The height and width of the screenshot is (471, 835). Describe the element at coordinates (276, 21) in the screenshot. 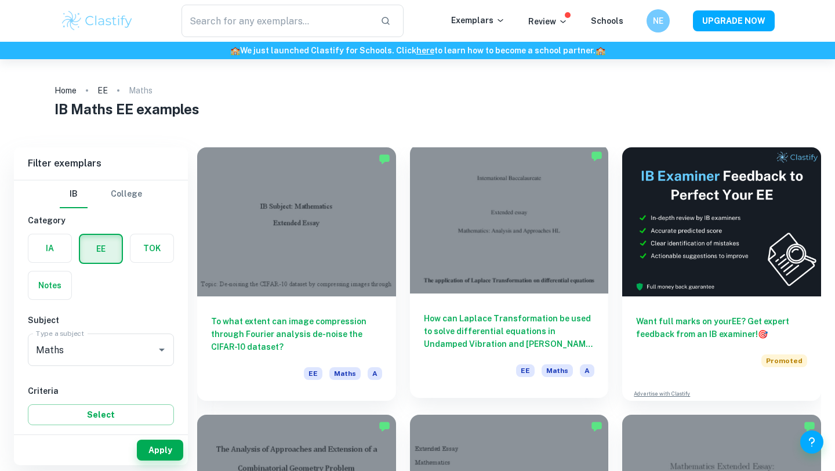

I see `input: Search for any exemplars...` at that location.